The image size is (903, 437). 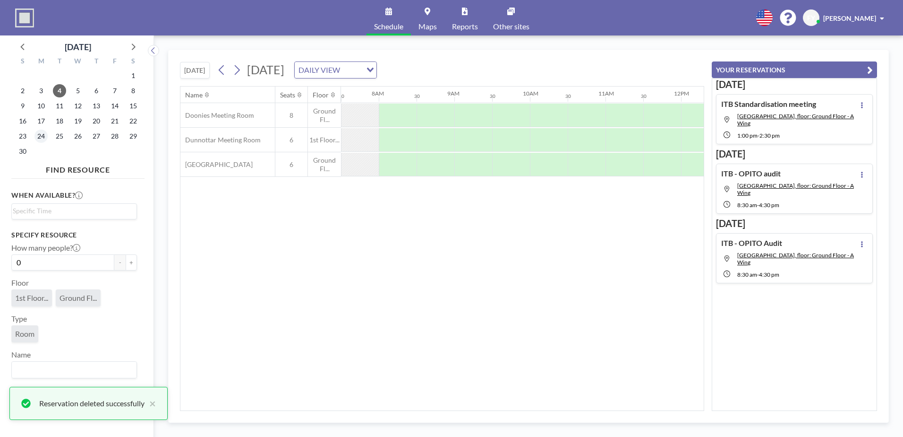 I want to click on div: Reservation deleted successfully, so click(x=92, y=403).